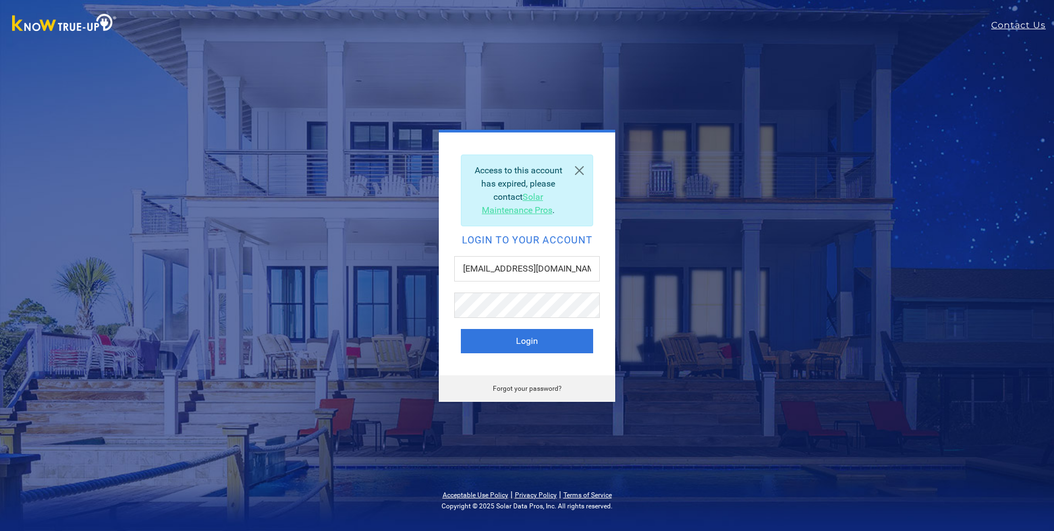 This screenshot has width=1054, height=531. What do you see at coordinates (527, 269) in the screenshot?
I see `input: Email` at bounding box center [527, 269].